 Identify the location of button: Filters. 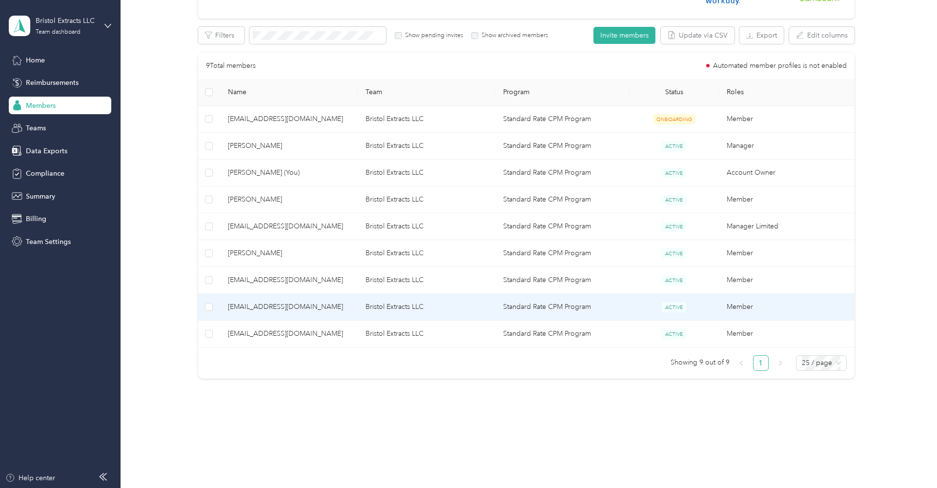
(221, 35).